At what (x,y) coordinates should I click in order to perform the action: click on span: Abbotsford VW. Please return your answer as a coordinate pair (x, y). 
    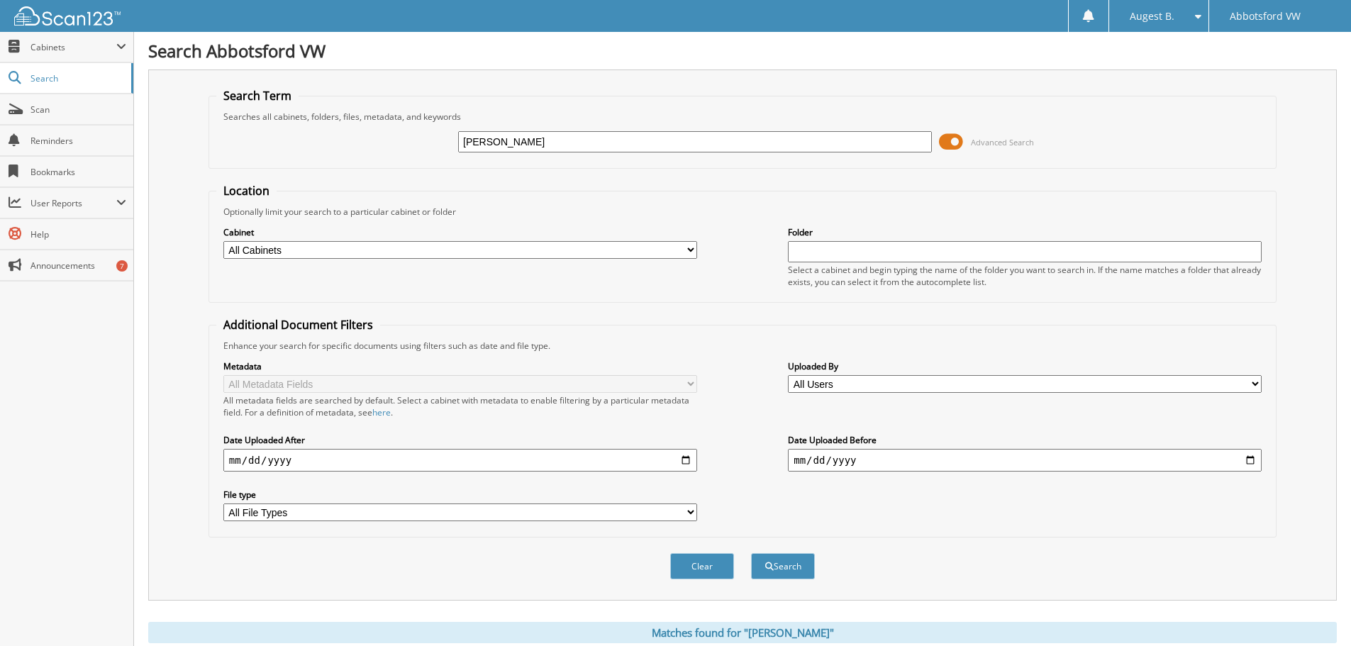
    Looking at the image, I should click on (1265, 16).